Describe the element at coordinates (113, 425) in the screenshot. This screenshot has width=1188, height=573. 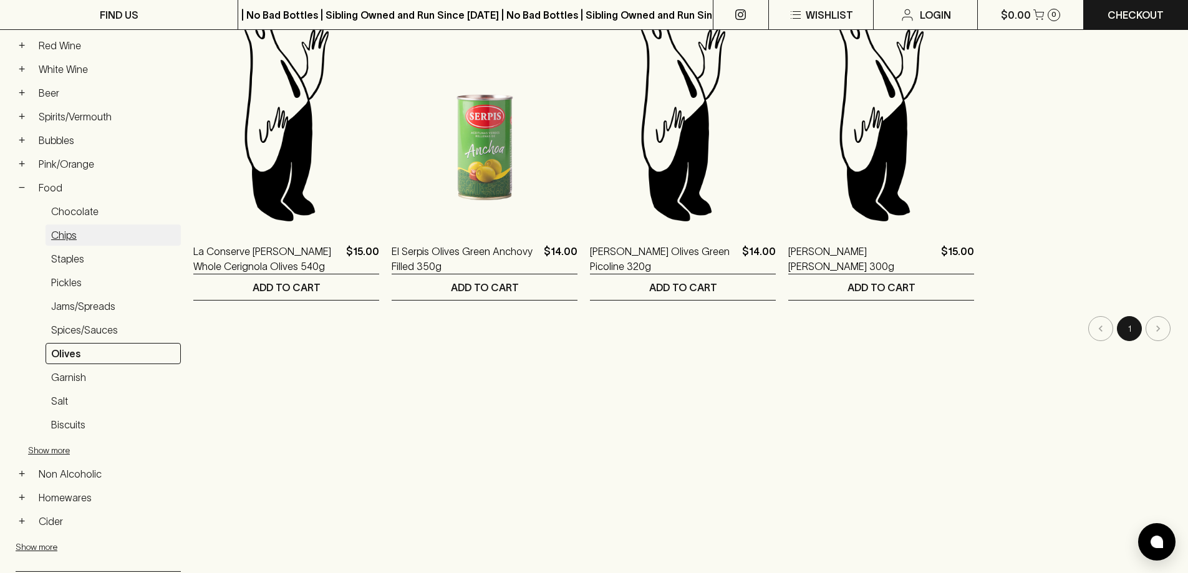
I see `a: Biscuits` at that location.